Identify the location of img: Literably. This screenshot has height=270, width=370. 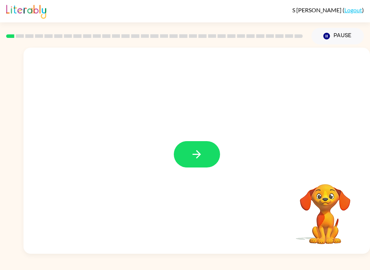
(26, 11).